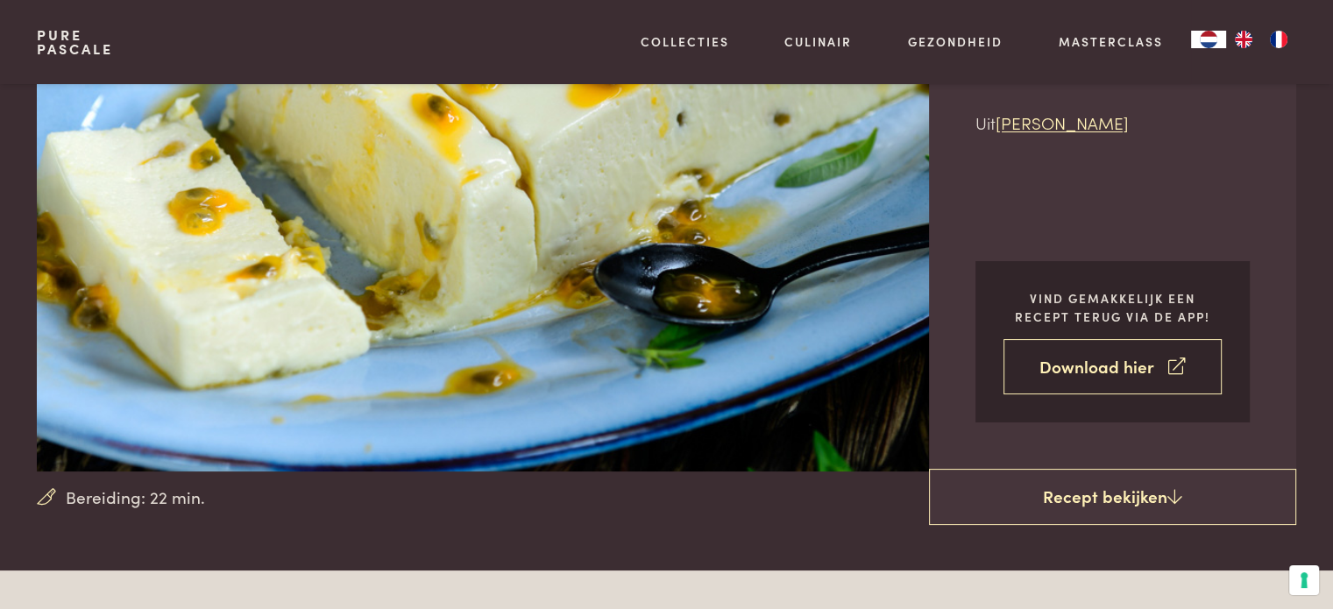 This screenshot has height=609, width=1333. What do you see at coordinates (956, 41) in the screenshot?
I see `a: Gezondheid` at bounding box center [956, 41].